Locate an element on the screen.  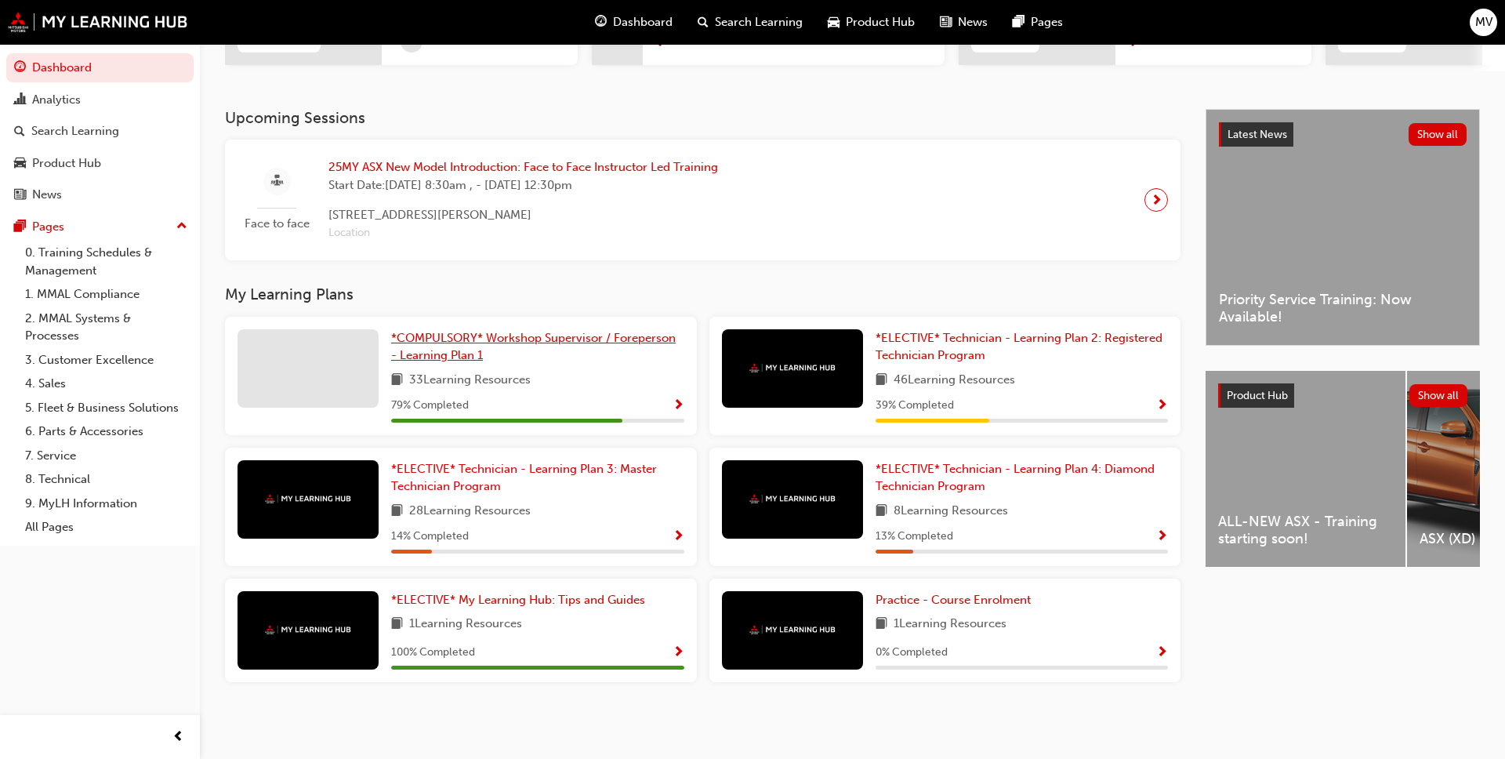
a: 6. Parts & Accessories is located at coordinates (106, 431).